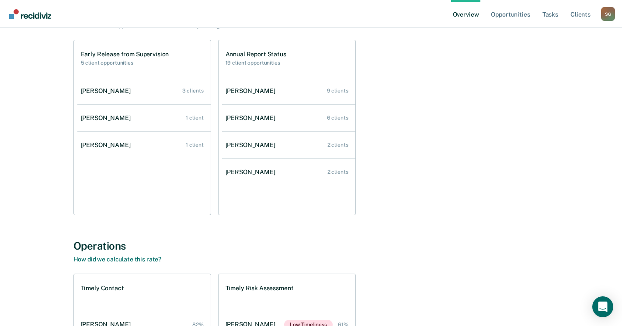 Image resolution: width=622 pixels, height=326 pixels. Describe the element at coordinates (193, 91) in the screenshot. I see `div: 3 clients` at that location.